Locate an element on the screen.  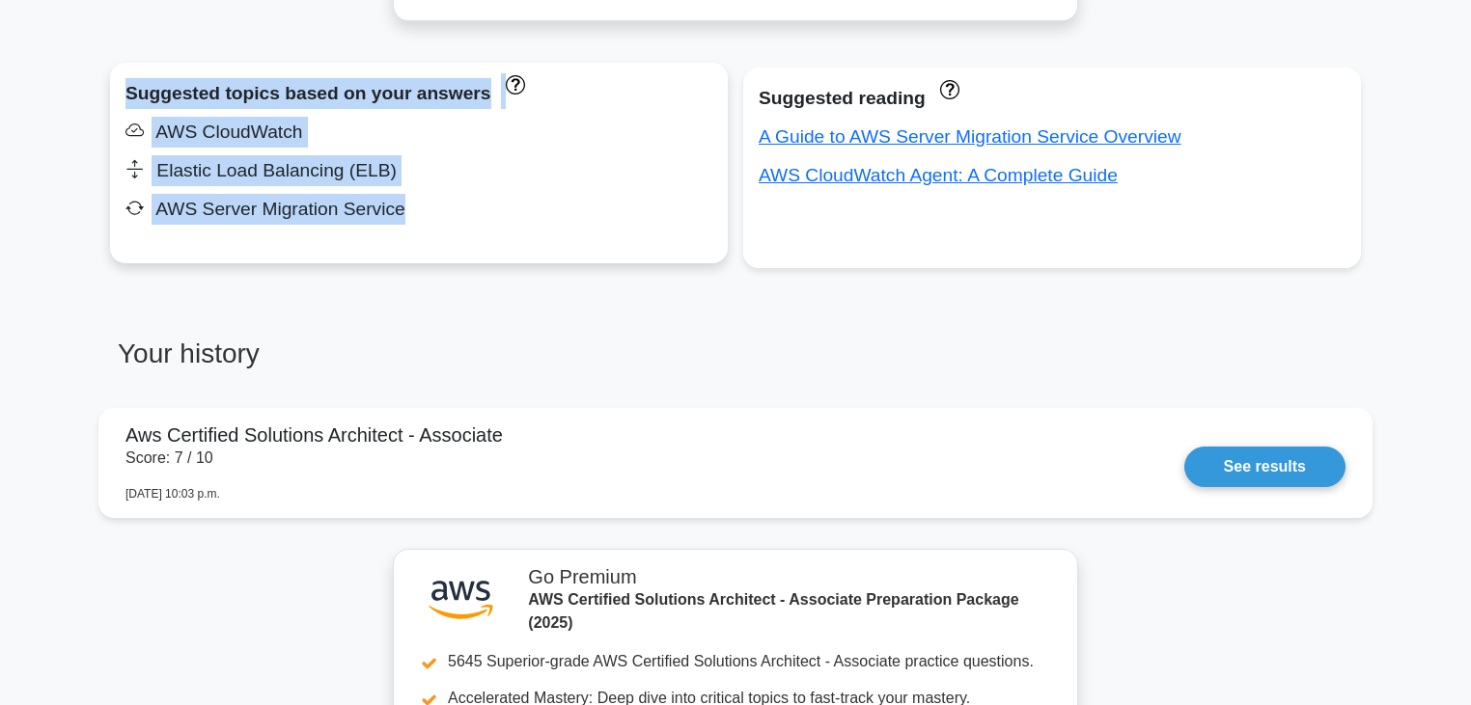
div: Elastic Load Balancing (ELB) is located at coordinates (419, 171).